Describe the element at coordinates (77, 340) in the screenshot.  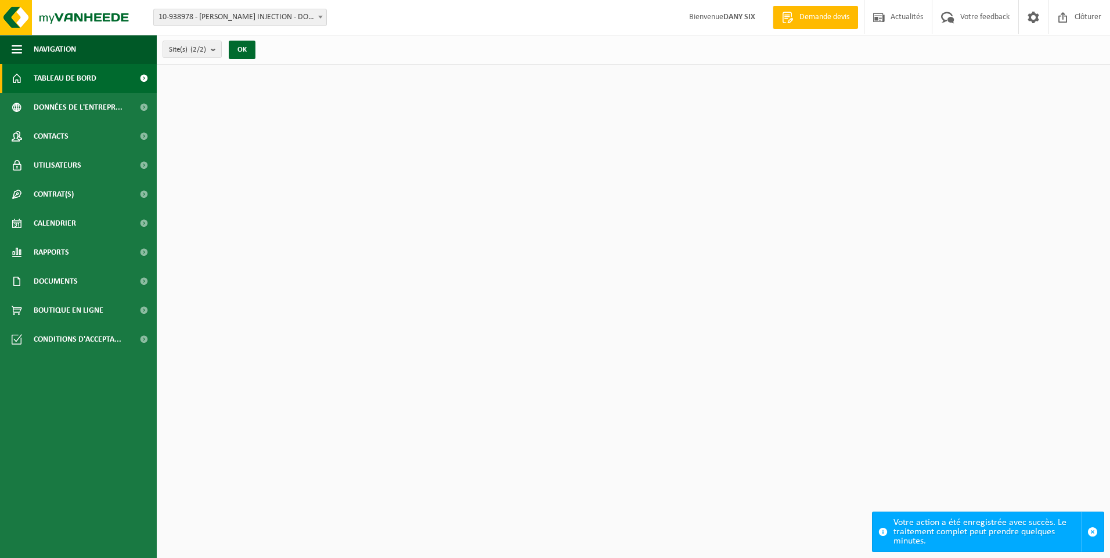
I see `span: Conditions d'accepta...` at that location.